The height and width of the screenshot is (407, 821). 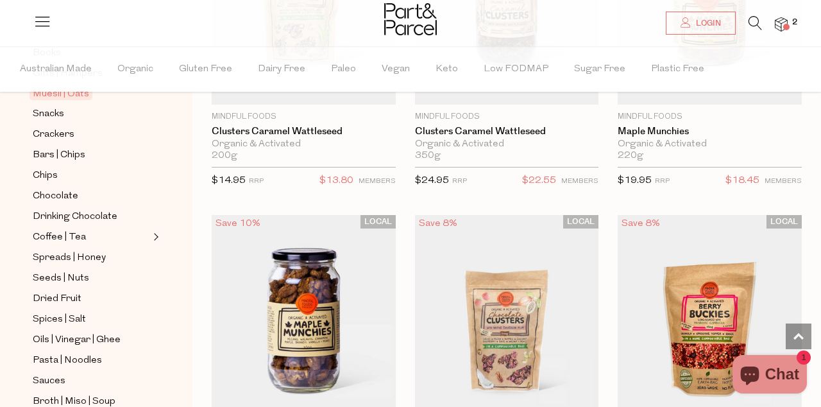 I want to click on span: 350g, so click(x=428, y=156).